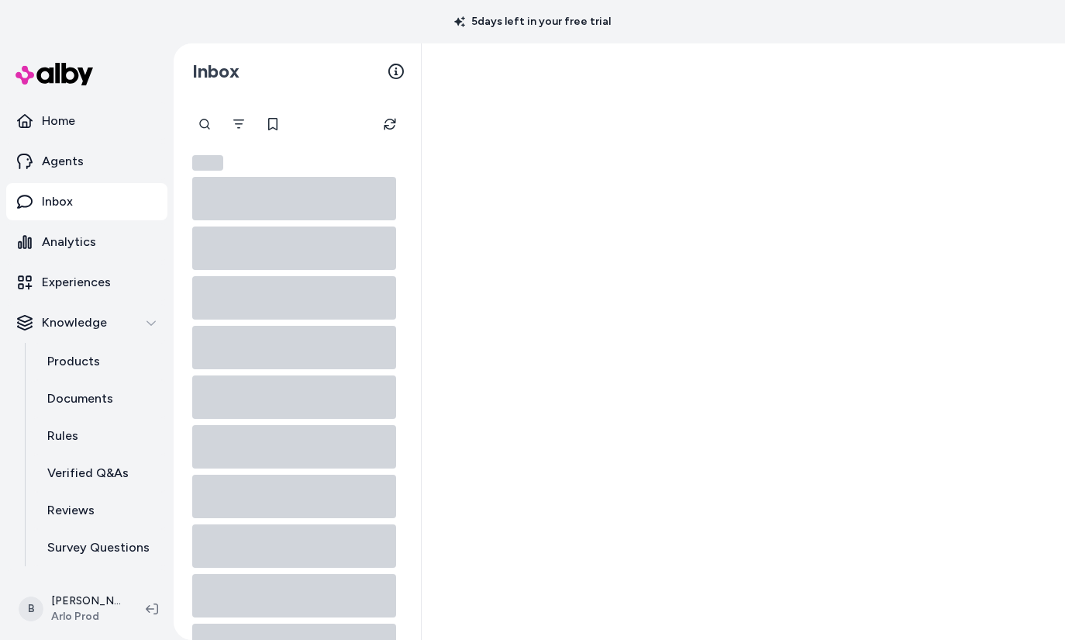 Image resolution: width=1065 pixels, height=640 pixels. What do you see at coordinates (31, 609) in the screenshot?
I see `span: B` at bounding box center [31, 609].